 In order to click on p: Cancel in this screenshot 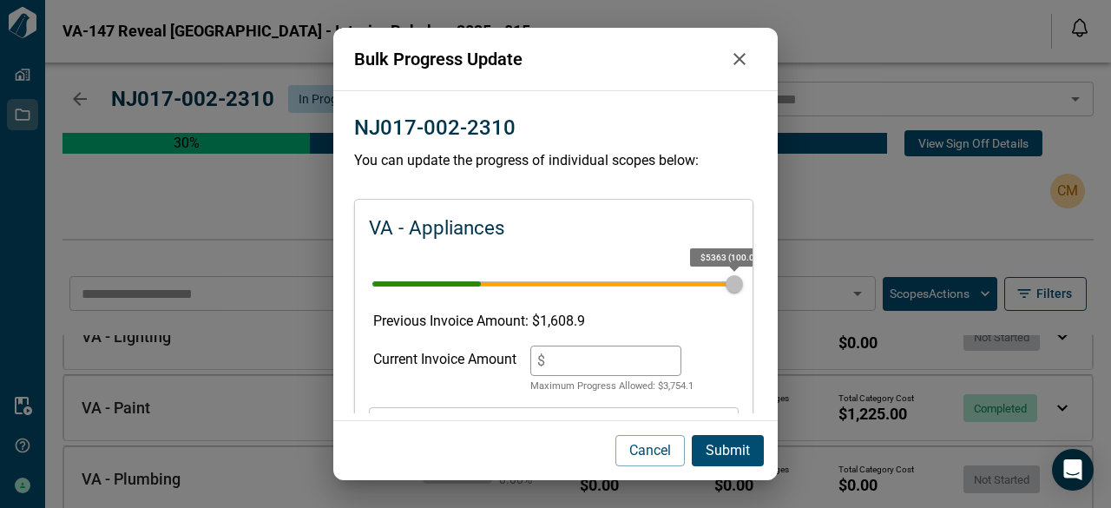, I will do `click(650, 450)`.